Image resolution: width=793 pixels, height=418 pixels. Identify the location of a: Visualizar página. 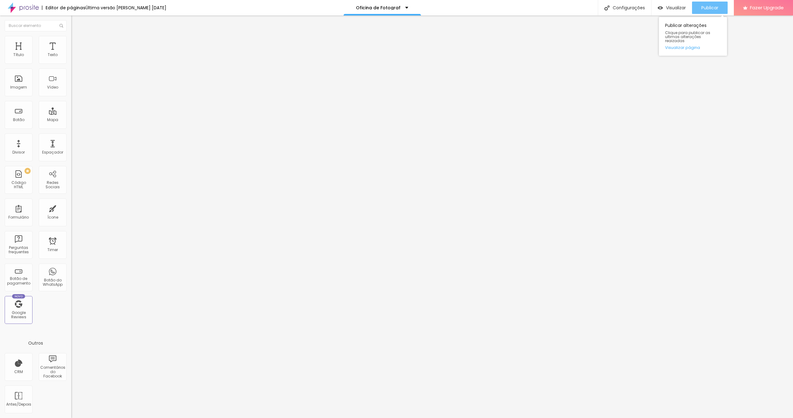
(693, 47).